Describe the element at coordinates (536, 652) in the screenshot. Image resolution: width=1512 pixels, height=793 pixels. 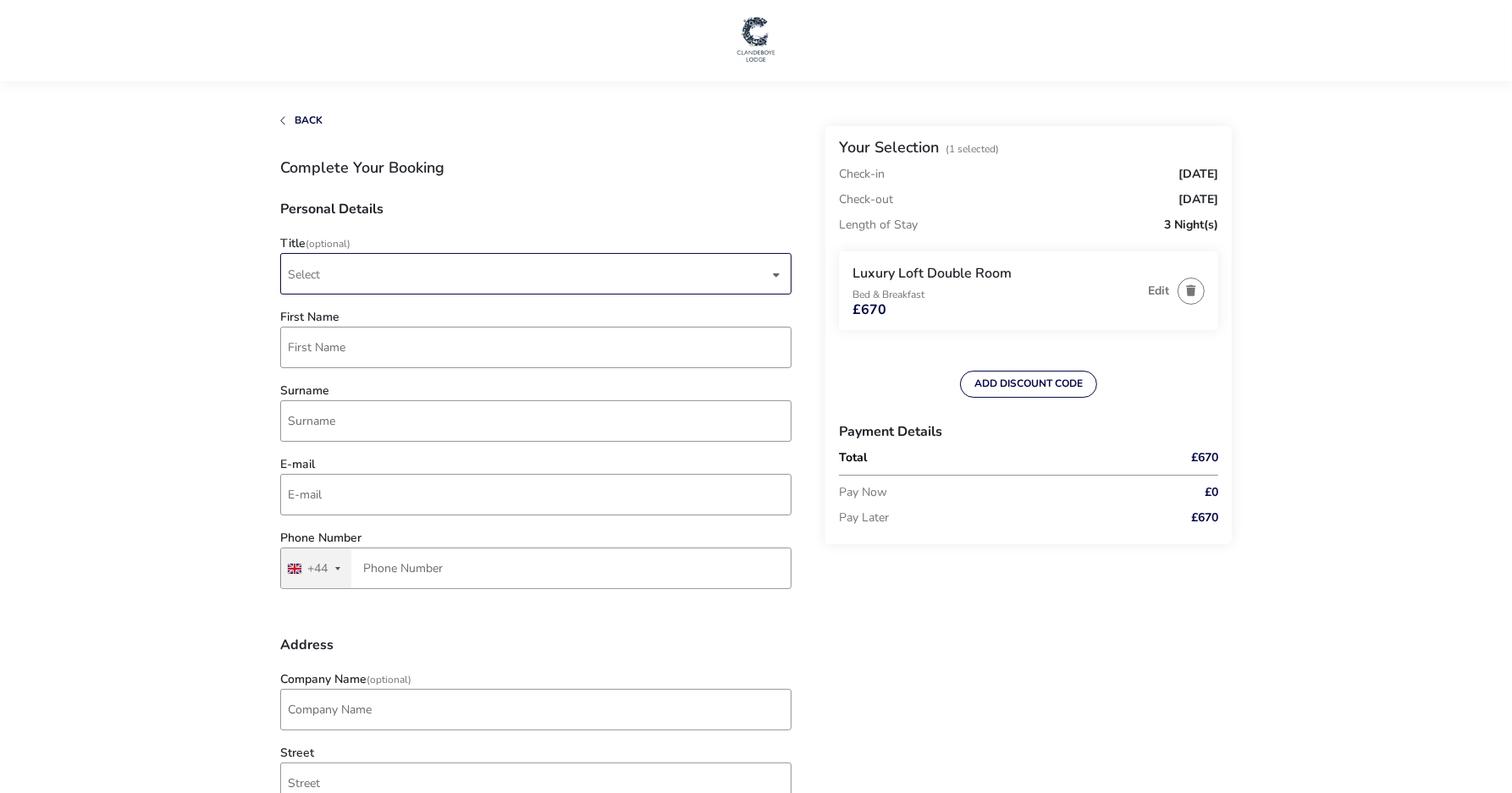
I see `h3: Address` at that location.